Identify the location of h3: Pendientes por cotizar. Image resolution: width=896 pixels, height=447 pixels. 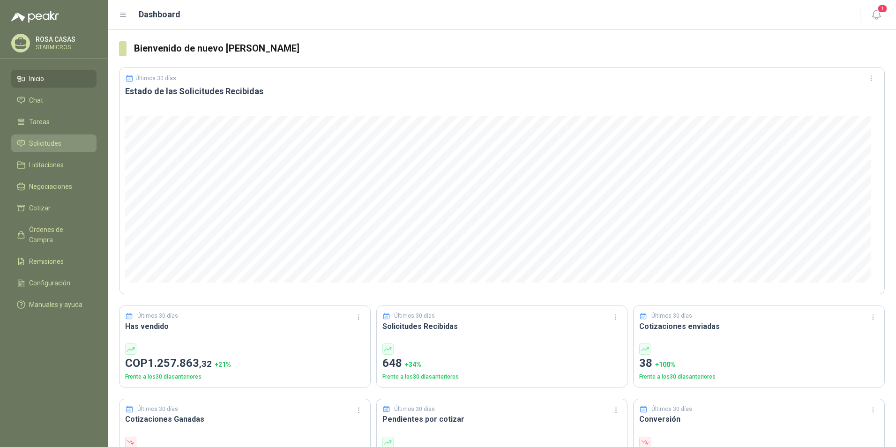
(502, 419).